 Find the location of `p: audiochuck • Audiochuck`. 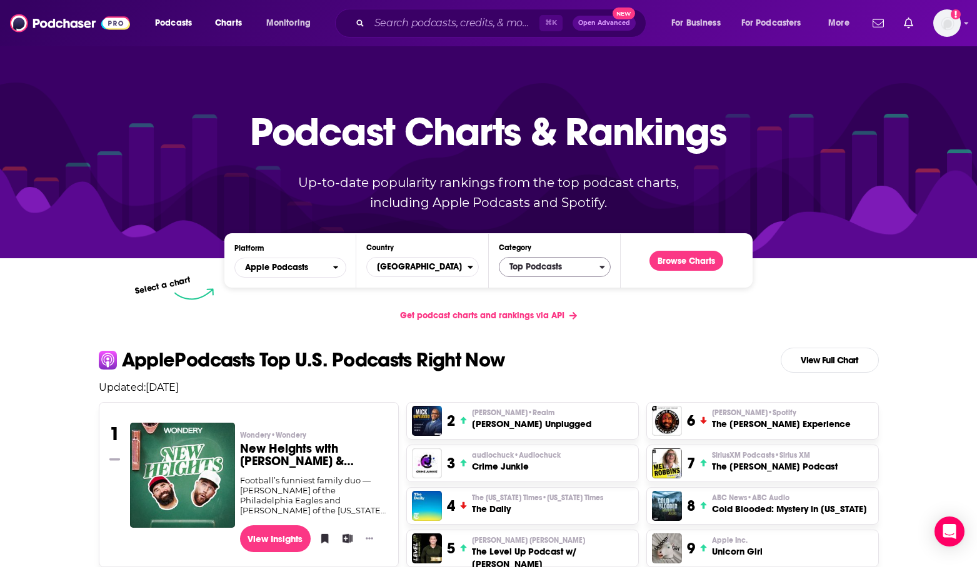

p: audiochuck • Audiochuck is located at coordinates (516, 455).